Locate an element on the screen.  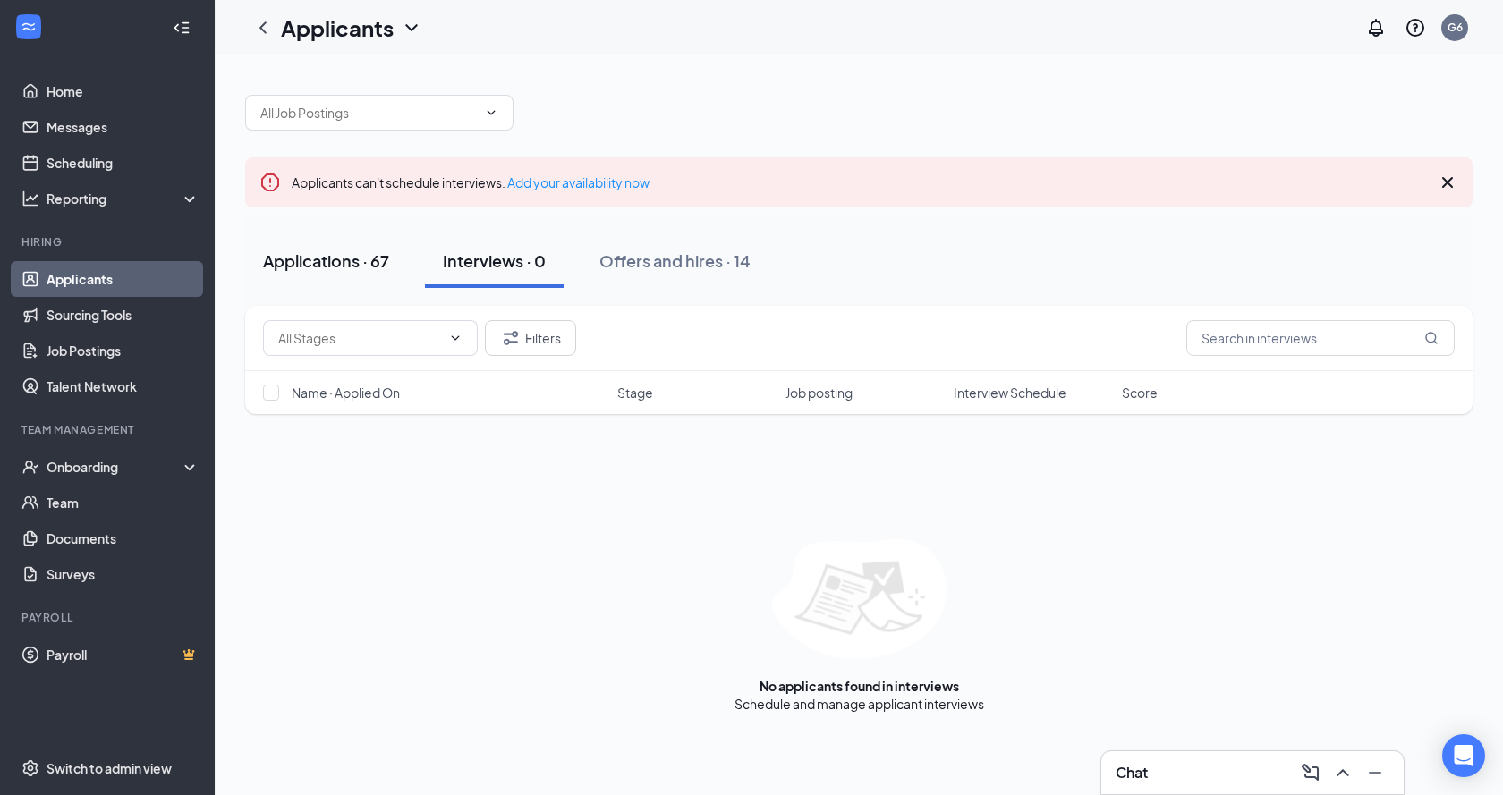
svg: Analysis is located at coordinates (30, 199).